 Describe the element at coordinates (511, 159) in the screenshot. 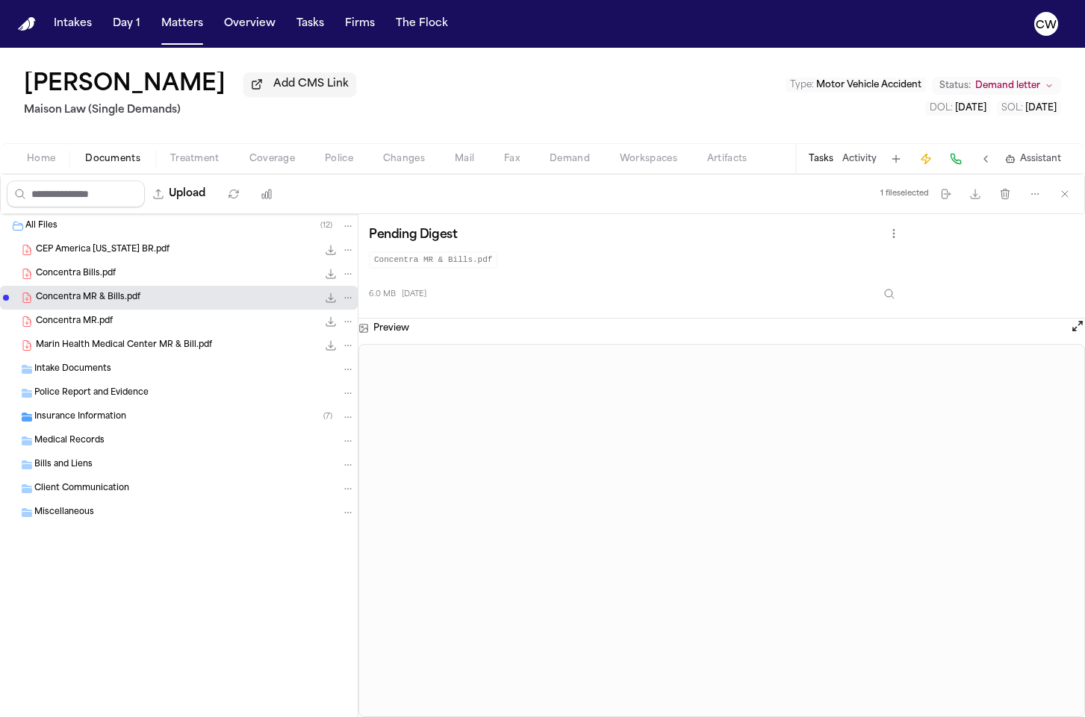

I see `span: Fax` at that location.